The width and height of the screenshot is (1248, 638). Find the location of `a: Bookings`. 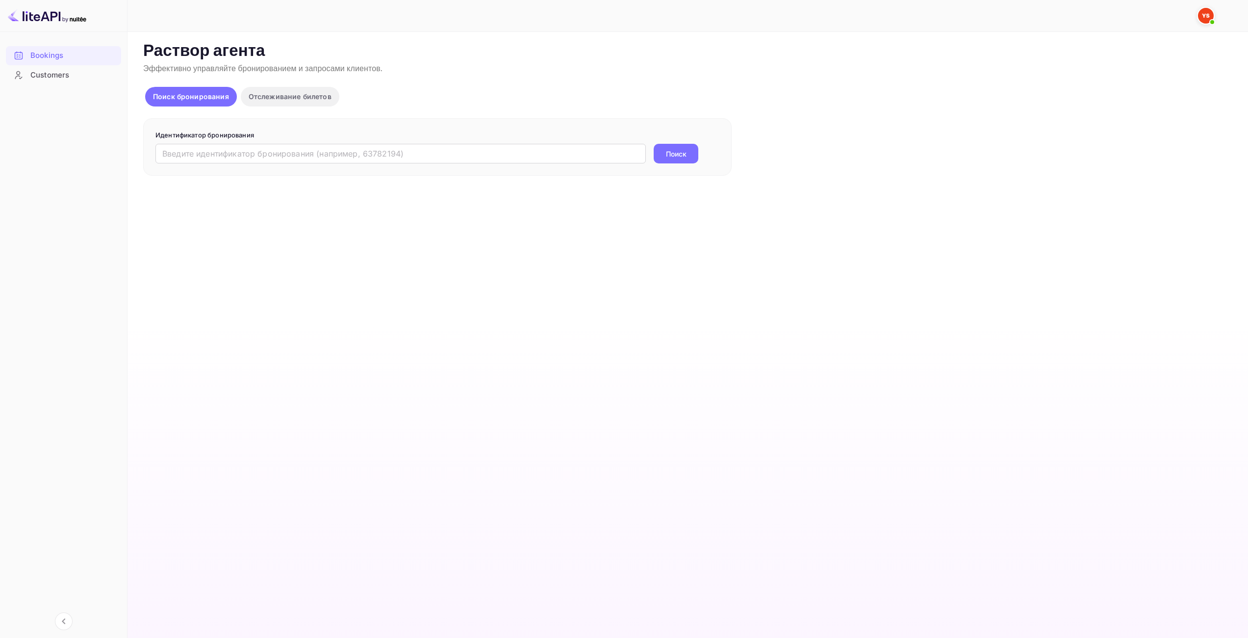

a: Bookings is located at coordinates (63, 55).